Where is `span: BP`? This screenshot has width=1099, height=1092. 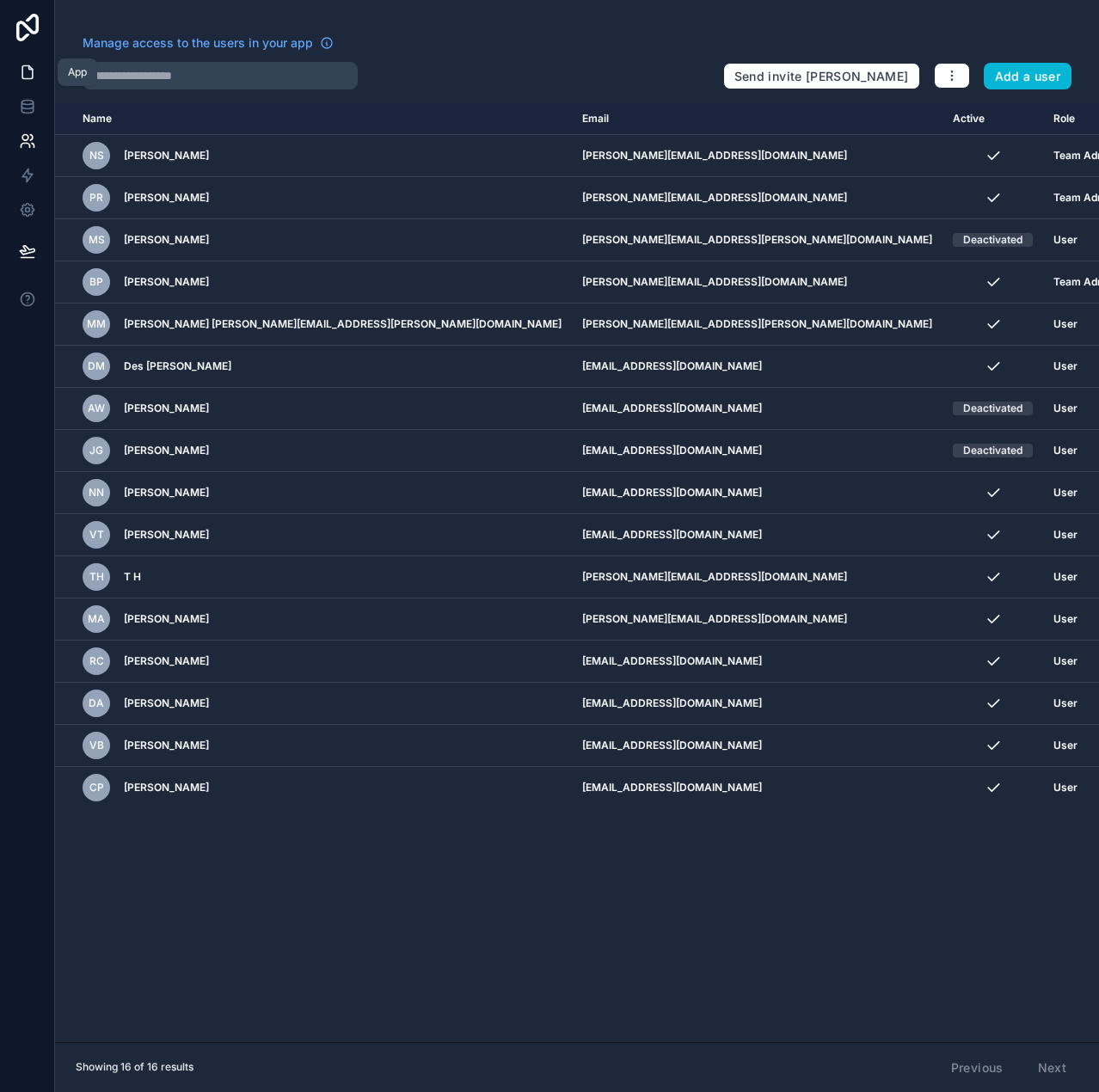
span: BP is located at coordinates (96, 282).